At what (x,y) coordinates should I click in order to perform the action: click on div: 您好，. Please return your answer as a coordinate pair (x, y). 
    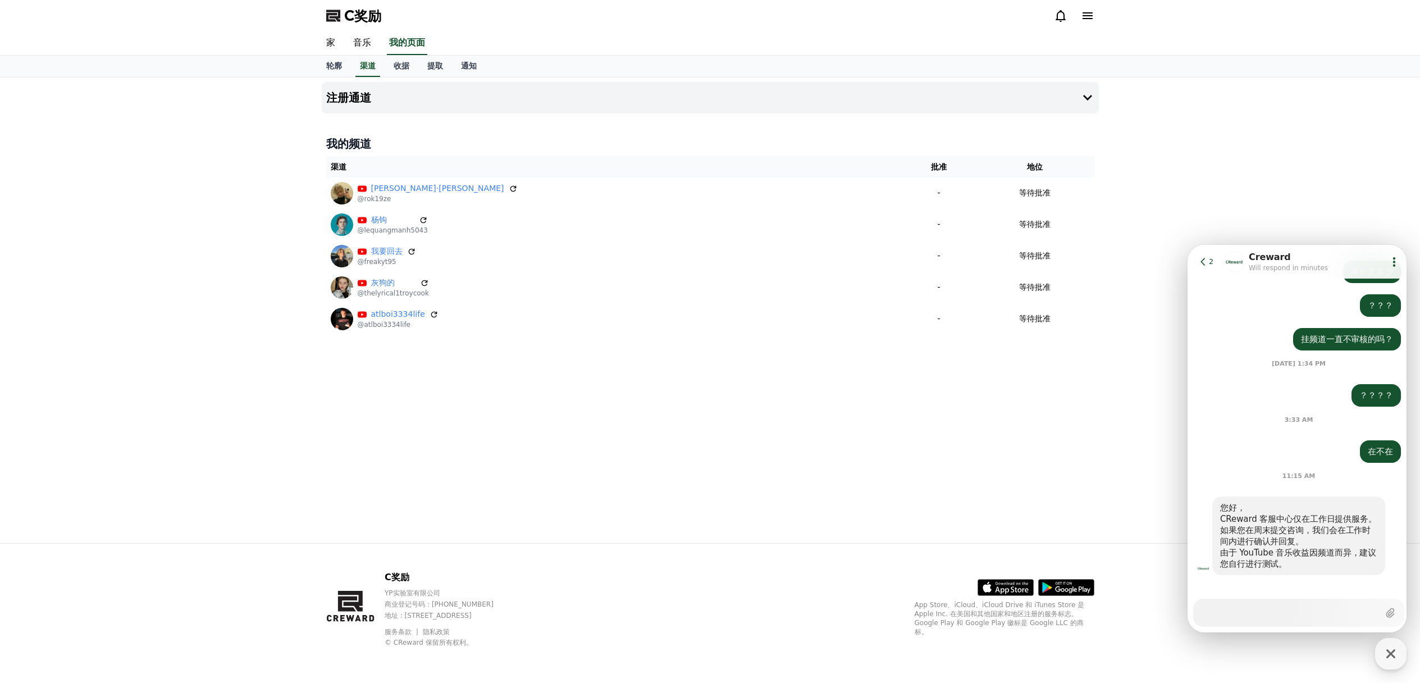
    Looking at the image, I should click on (111, 263).